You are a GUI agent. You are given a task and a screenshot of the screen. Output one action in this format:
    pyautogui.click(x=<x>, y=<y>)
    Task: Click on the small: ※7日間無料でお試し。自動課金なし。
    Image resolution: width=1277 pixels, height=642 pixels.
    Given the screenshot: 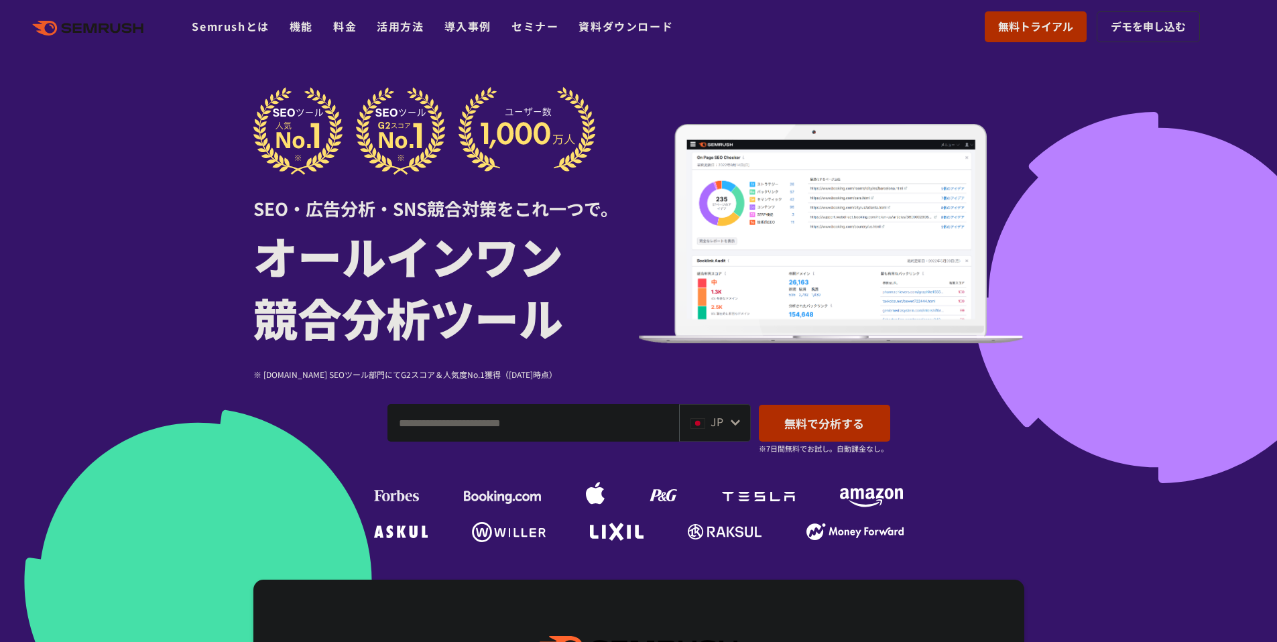 What is the action you would take?
    pyautogui.click(x=823, y=448)
    